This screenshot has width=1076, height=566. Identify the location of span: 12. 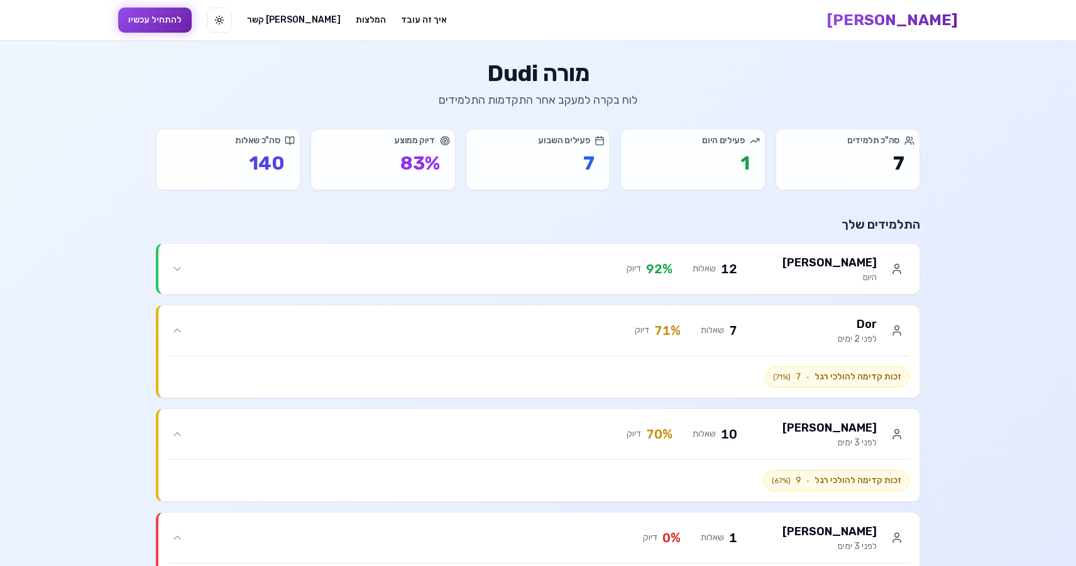
(729, 269).